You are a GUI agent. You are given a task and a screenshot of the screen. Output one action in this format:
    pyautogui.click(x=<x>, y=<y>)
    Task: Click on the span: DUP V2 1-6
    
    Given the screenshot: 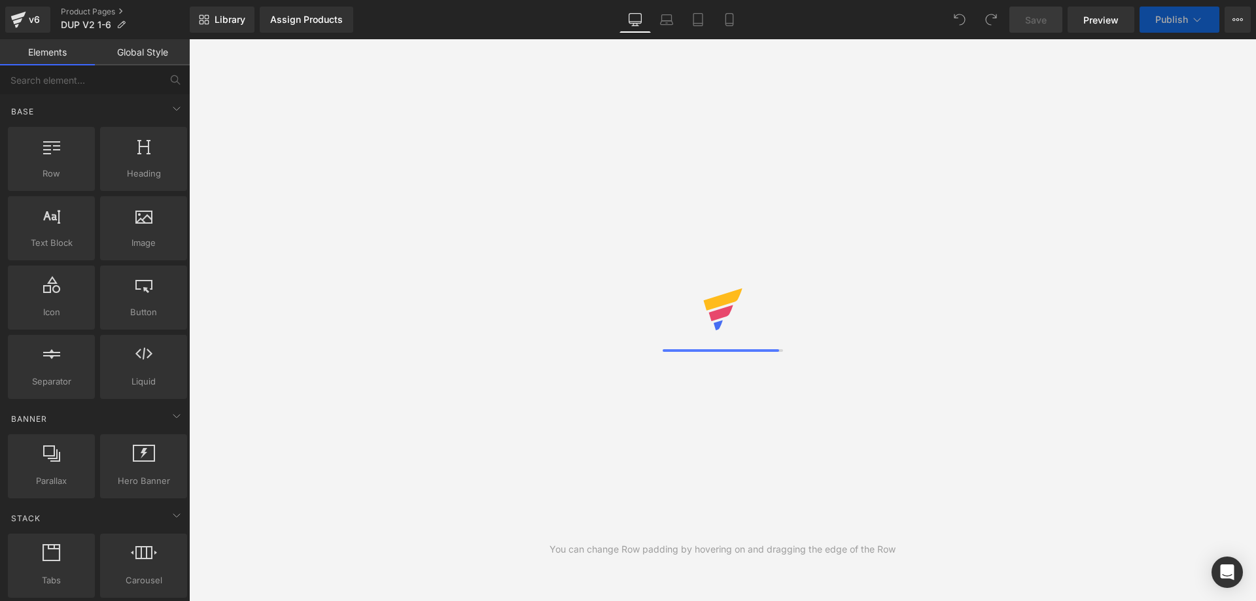 What is the action you would take?
    pyautogui.click(x=86, y=25)
    